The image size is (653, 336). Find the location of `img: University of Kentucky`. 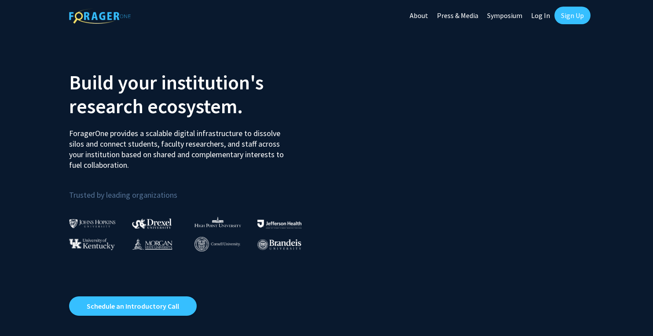

img: University of Kentucky is located at coordinates (92, 244).